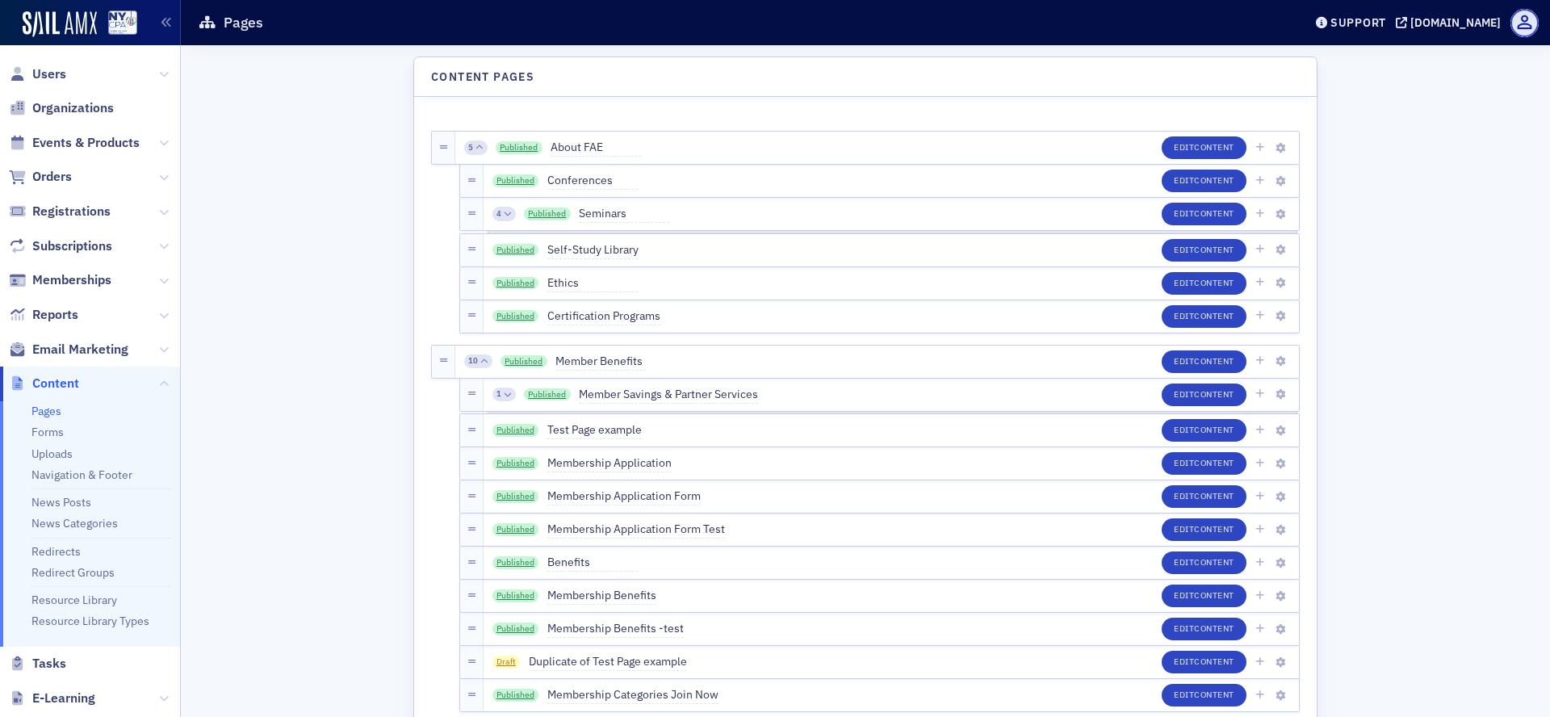 The width and height of the screenshot is (1550, 717). What do you see at coordinates (61, 108) in the screenshot?
I see `a: Organizations` at bounding box center [61, 108].